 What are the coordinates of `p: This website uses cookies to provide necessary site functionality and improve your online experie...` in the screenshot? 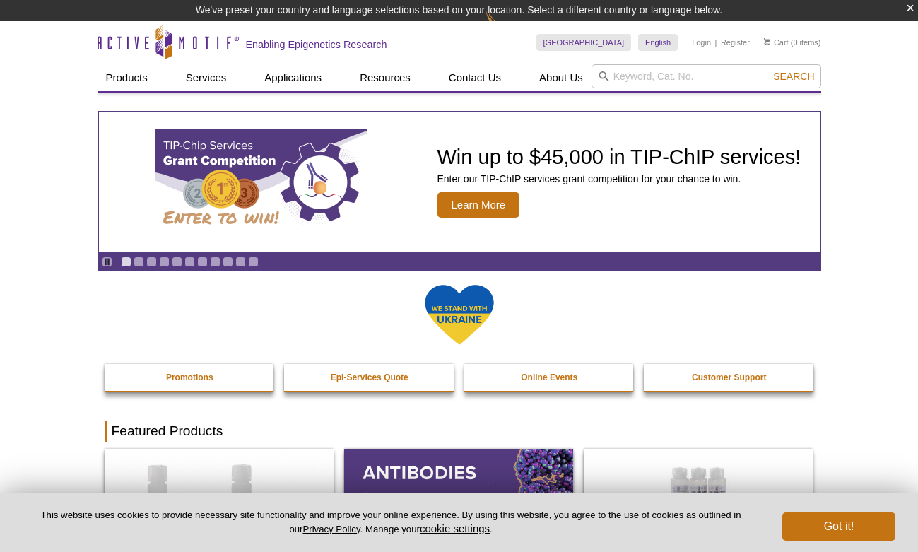 It's located at (391, 522).